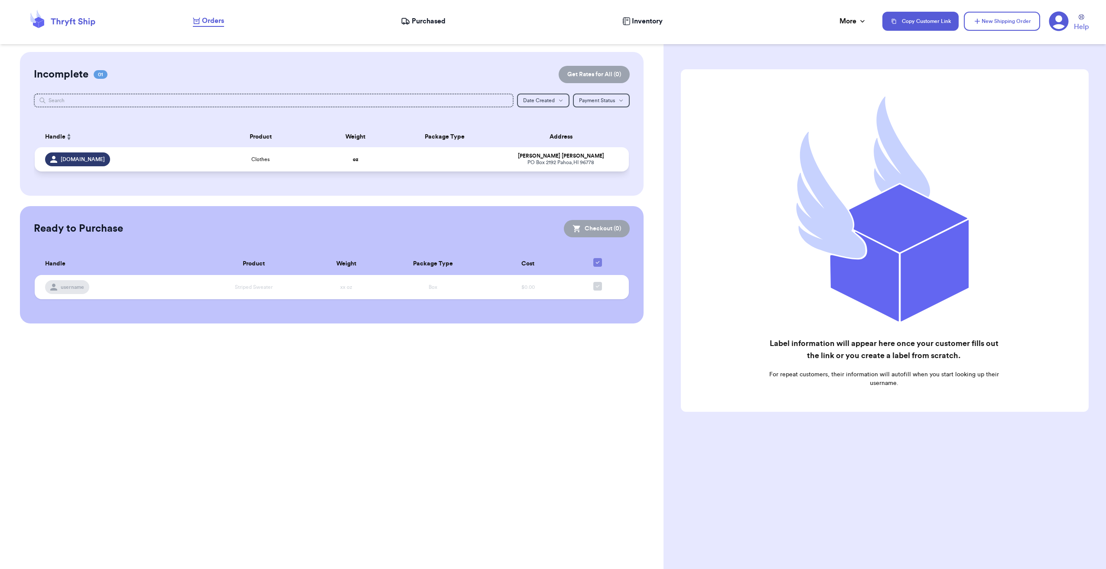 Image resolution: width=1106 pixels, height=569 pixels. Describe the element at coordinates (594, 75) in the screenshot. I see `button: Get Rates for All (0)` at that location.